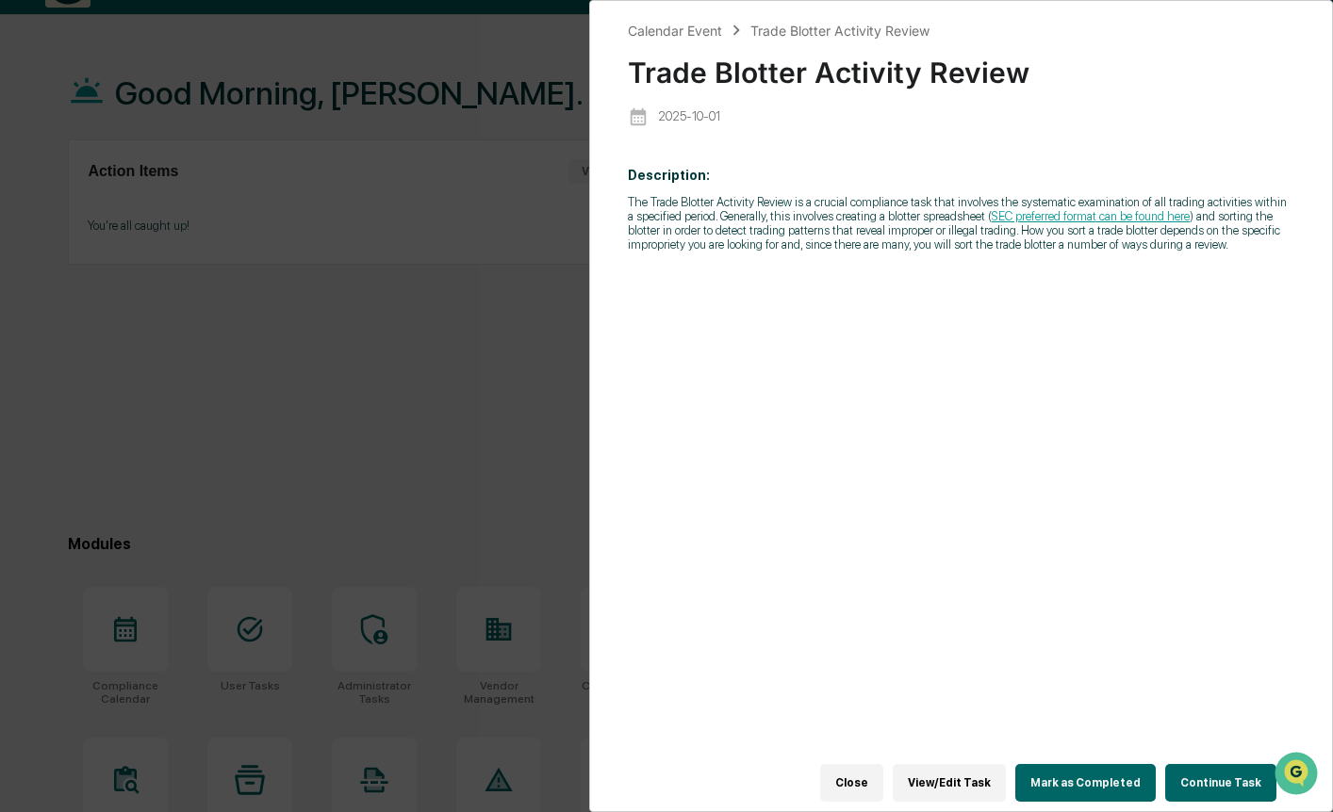 The image size is (1333, 812). I want to click on a: View/Edit Task, so click(949, 783).